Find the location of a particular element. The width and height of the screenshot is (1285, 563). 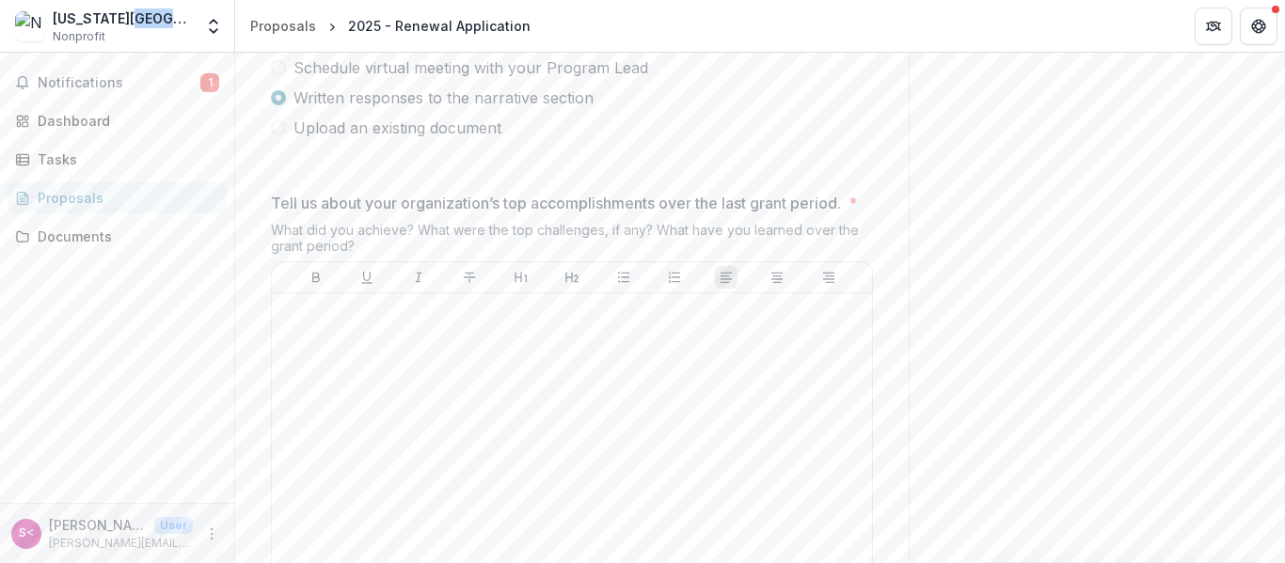

p: Tell us about your organization’s top accomplishments over the last grant period. is located at coordinates (556, 203).